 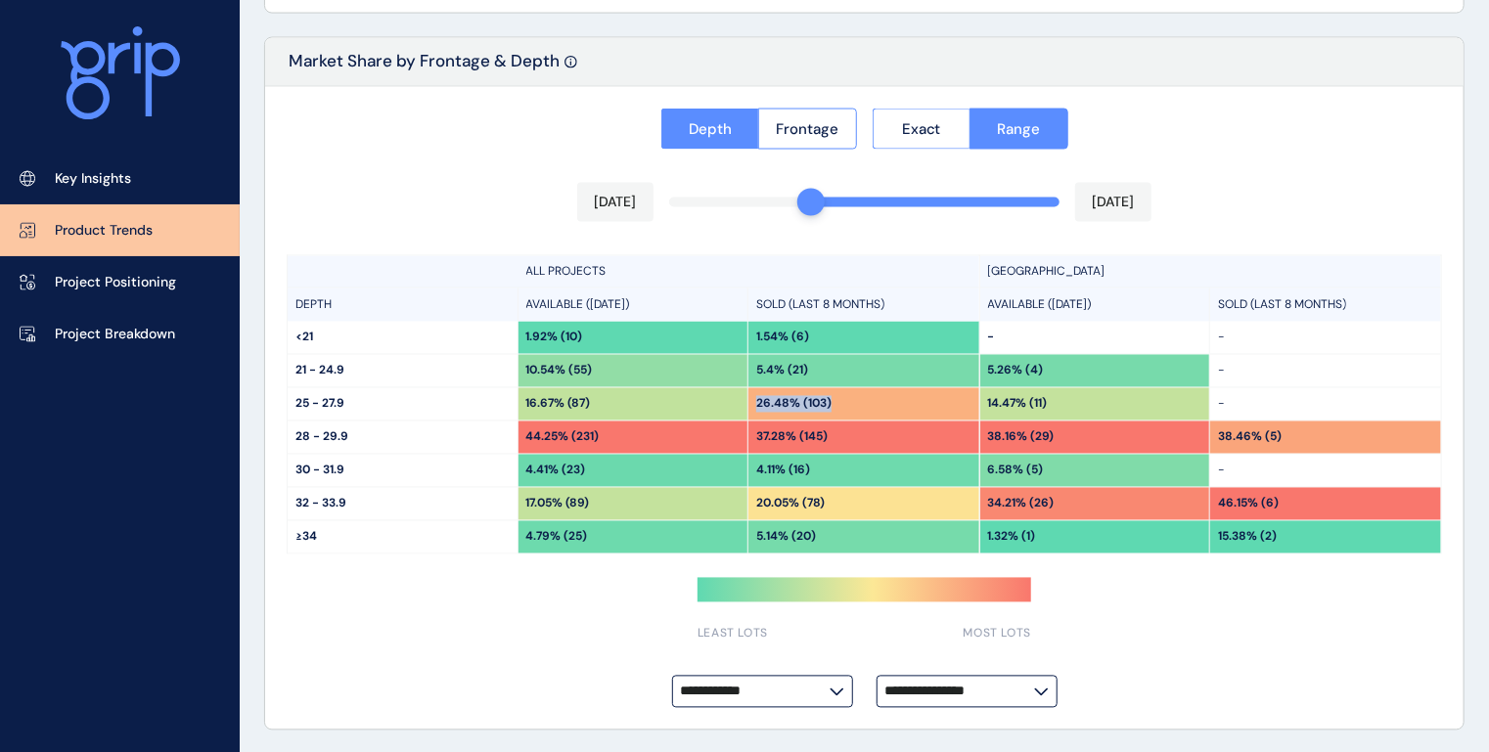 What do you see at coordinates (1021, 504) in the screenshot?
I see `p: 34.21% (26)` at bounding box center [1021, 504].